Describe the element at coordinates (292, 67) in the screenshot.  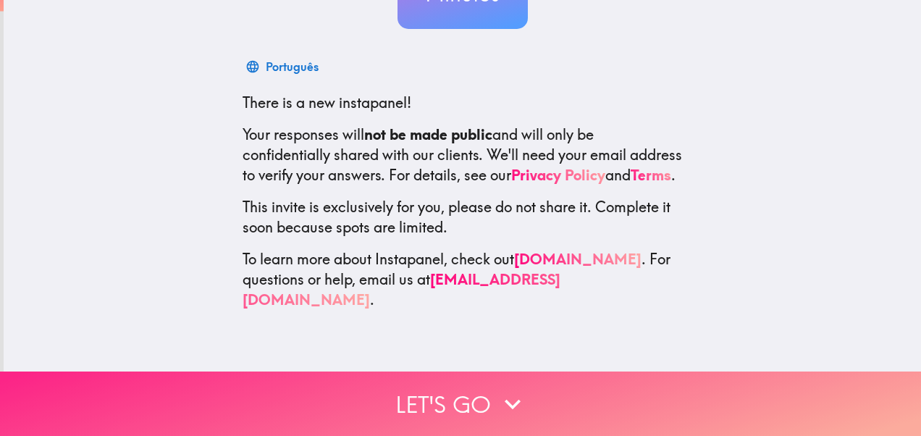
I see `div: Português` at that location.